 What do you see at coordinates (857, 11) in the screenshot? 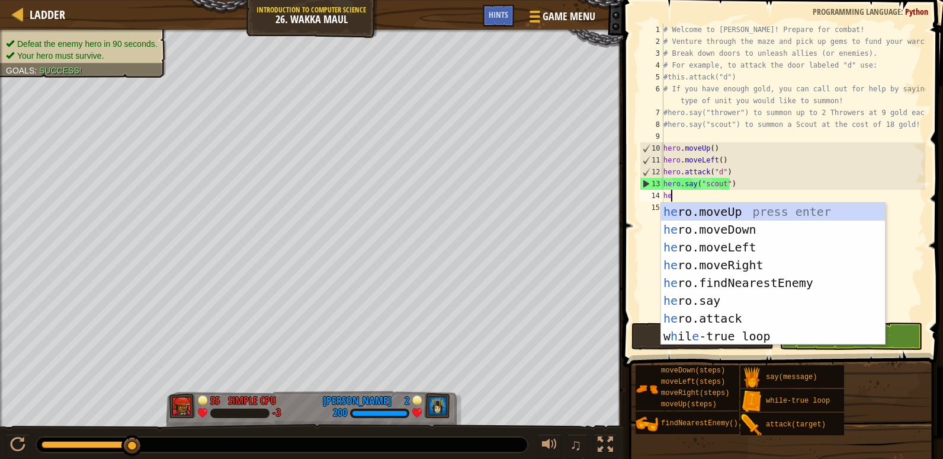
I see `span: Programming language` at bounding box center [857, 11].